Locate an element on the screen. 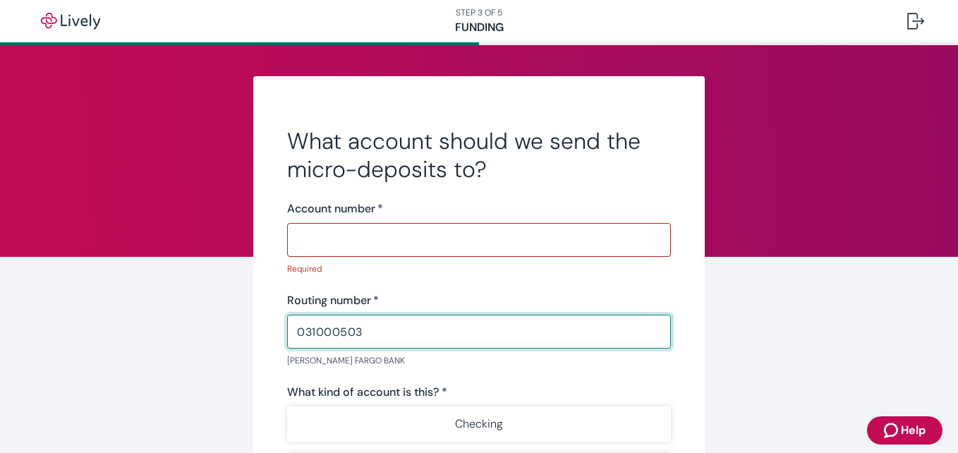 Image resolution: width=958 pixels, height=453 pixels. p: Required is located at coordinates (474, 269).